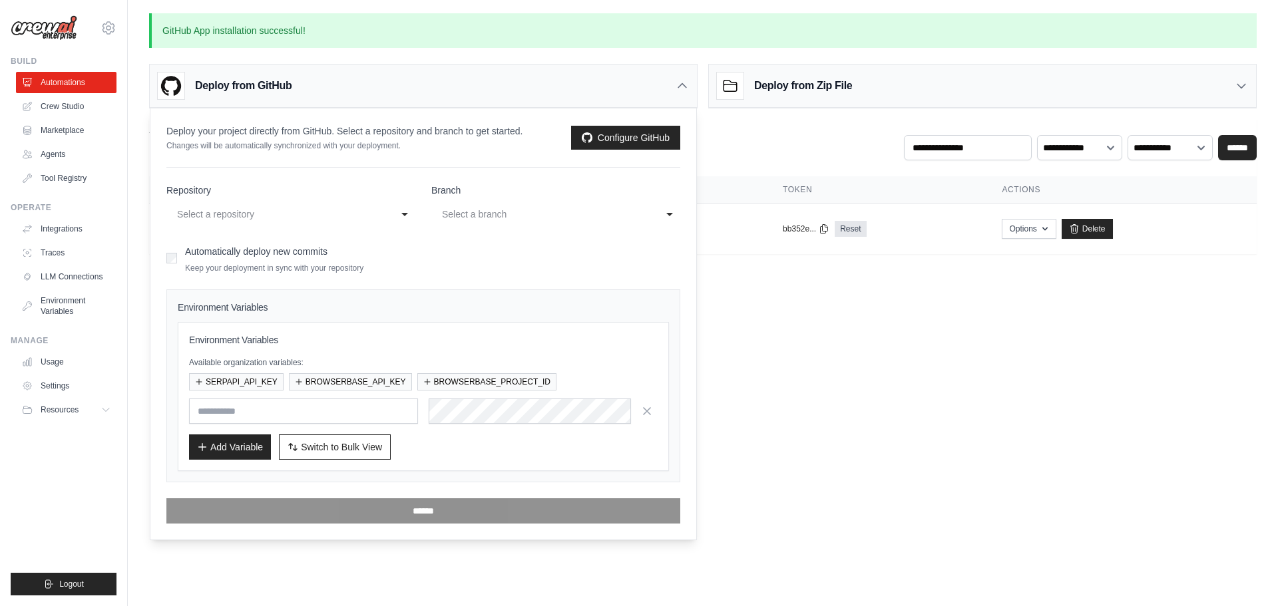  Describe the element at coordinates (335, 447) in the screenshot. I see `button: Switch to Bulk View` at that location.